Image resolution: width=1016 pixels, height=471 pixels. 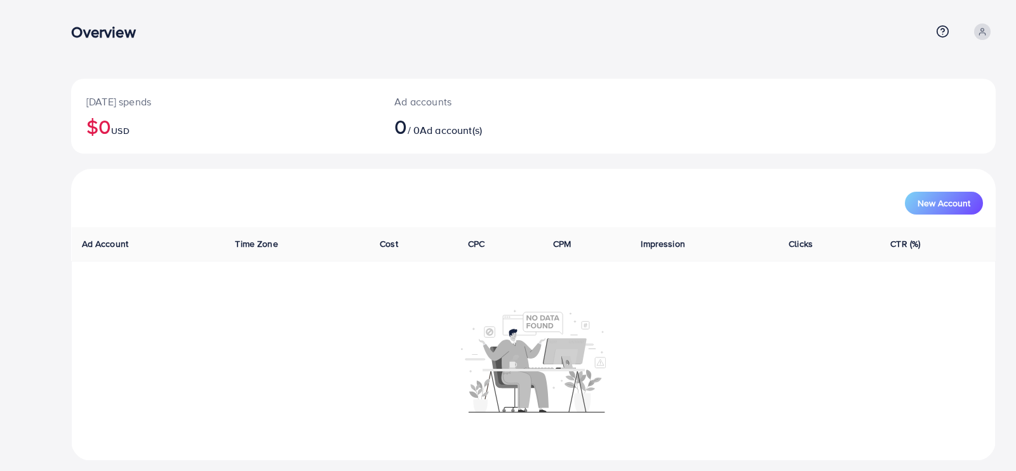 What do you see at coordinates (801, 244) in the screenshot?
I see `span: Clicks` at bounding box center [801, 244].